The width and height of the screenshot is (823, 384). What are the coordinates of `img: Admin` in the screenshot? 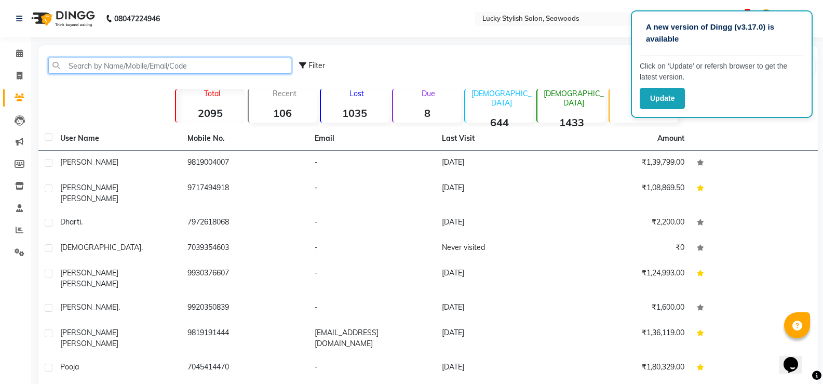 It's located at (766, 18).